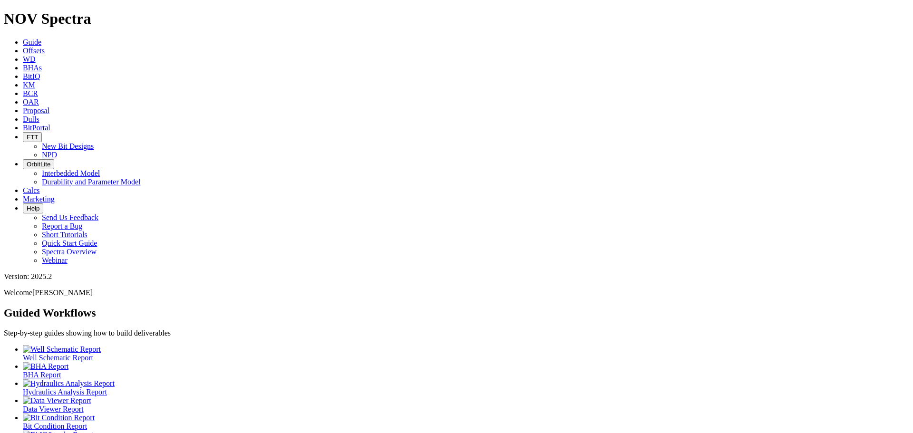 This screenshot has width=913, height=433. Describe the element at coordinates (39, 164) in the screenshot. I see `button: OrbitLite` at that location.